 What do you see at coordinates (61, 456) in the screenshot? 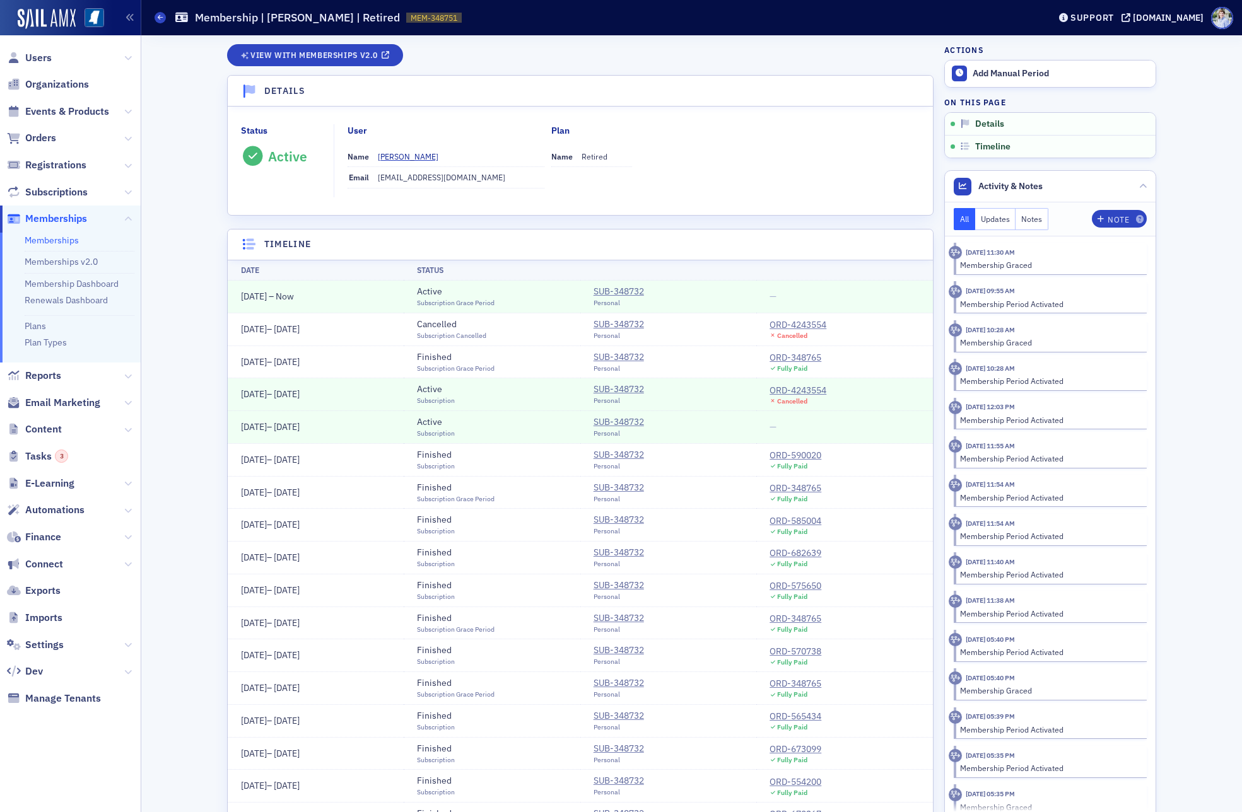
I see `div: 3` at bounding box center [61, 456].